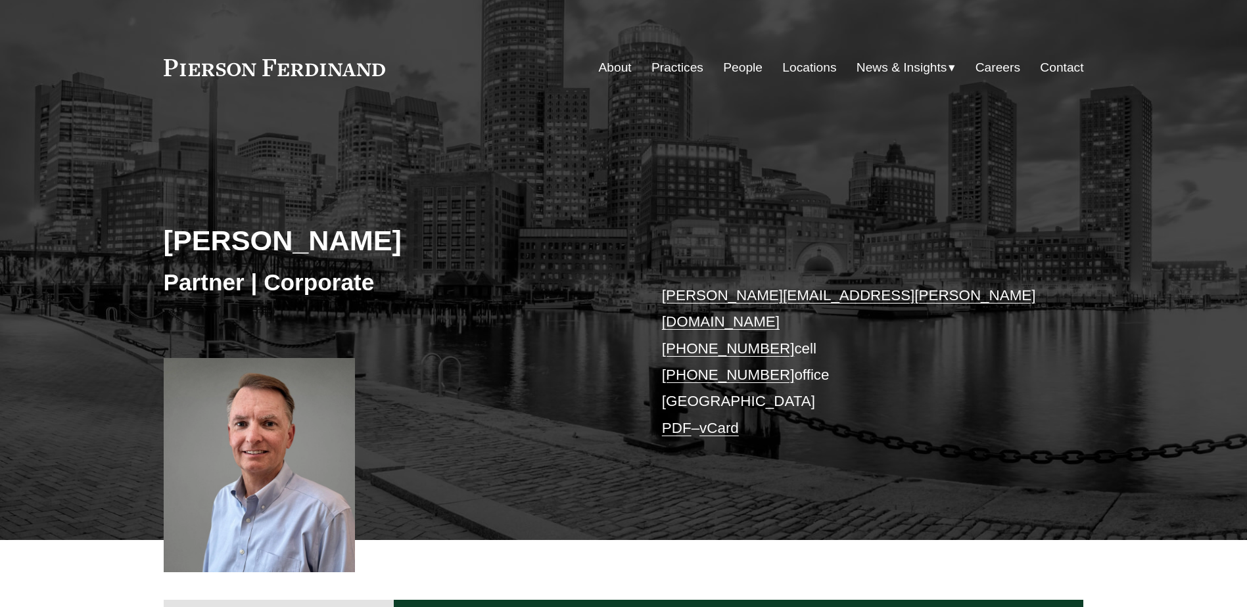 Image resolution: width=1247 pixels, height=607 pixels. What do you see at coordinates (902, 68) in the screenshot?
I see `span: News & Insights` at bounding box center [902, 68].